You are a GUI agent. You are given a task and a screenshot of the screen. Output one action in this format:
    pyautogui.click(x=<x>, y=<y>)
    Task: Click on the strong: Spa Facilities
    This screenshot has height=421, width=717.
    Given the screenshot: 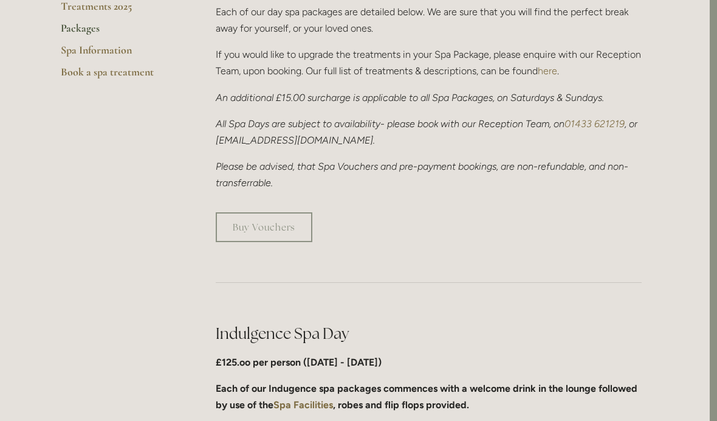 What is the action you would take?
    pyautogui.click(x=303, y=404)
    